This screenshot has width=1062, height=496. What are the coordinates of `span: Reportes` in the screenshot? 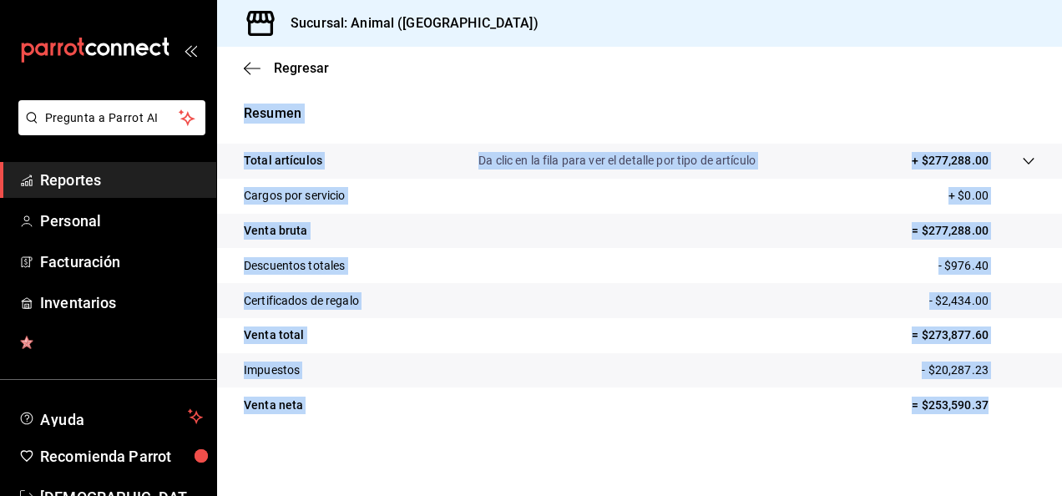 It's located at (121, 180).